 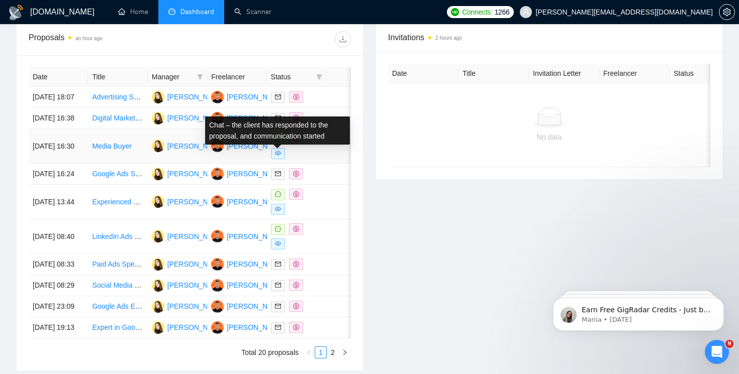 I want to click on th: Date, so click(x=423, y=73).